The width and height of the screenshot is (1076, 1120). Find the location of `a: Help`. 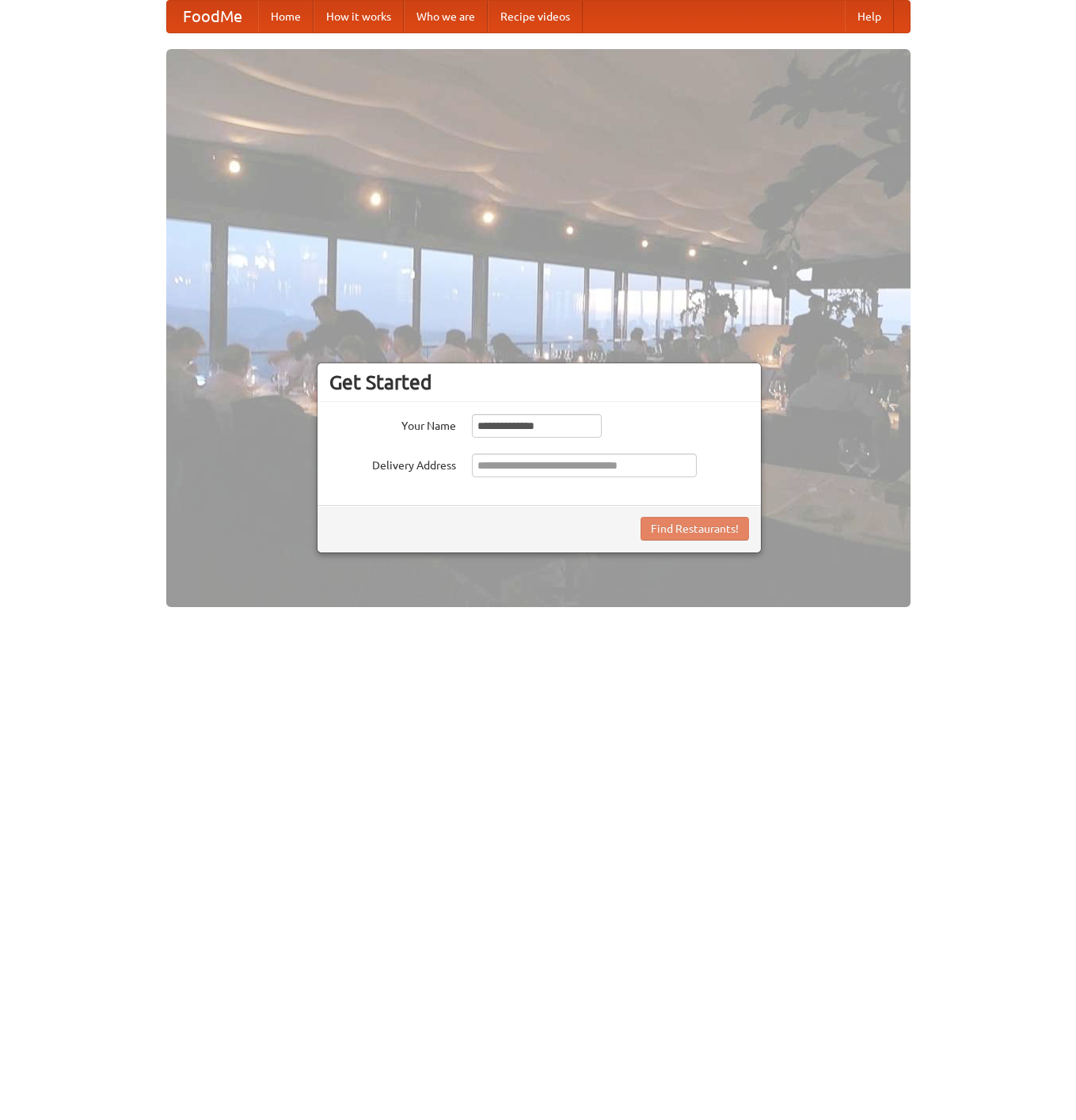

a: Help is located at coordinates (869, 16).